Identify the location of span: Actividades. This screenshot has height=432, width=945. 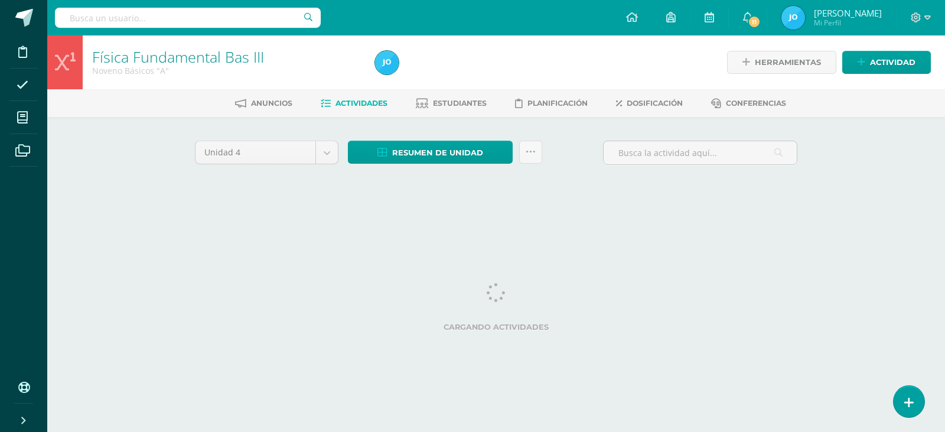
(361, 103).